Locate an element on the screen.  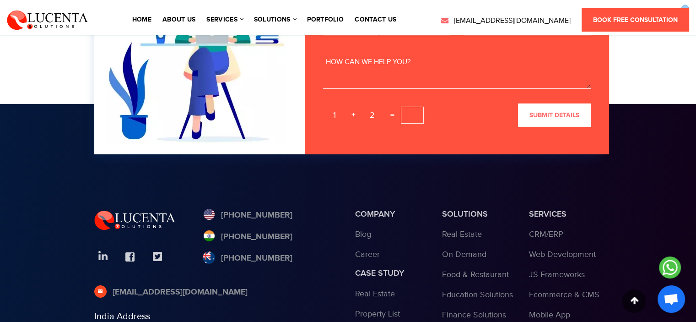
a: Home is located at coordinates (142, 20).